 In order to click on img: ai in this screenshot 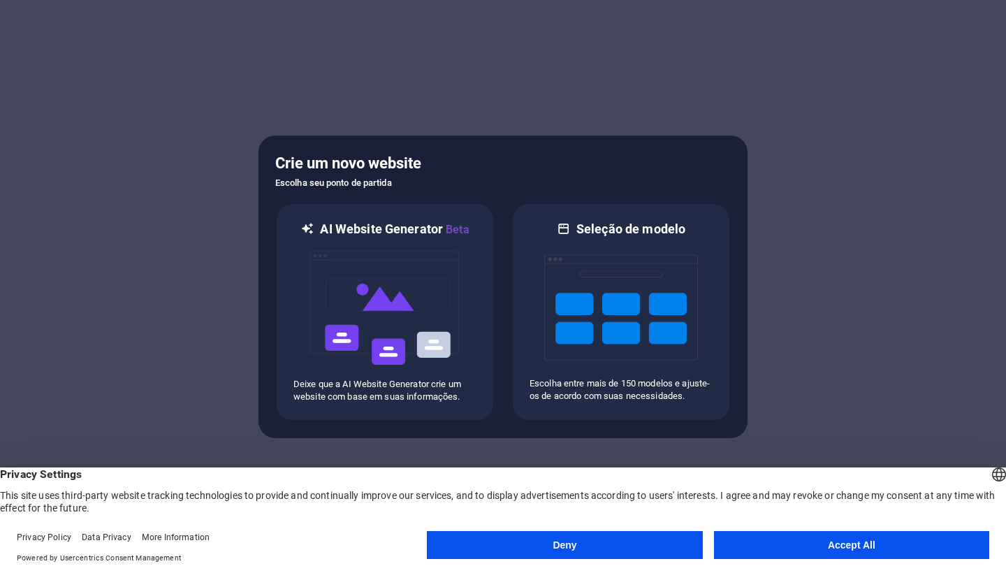, I will do `click(385, 308)`.